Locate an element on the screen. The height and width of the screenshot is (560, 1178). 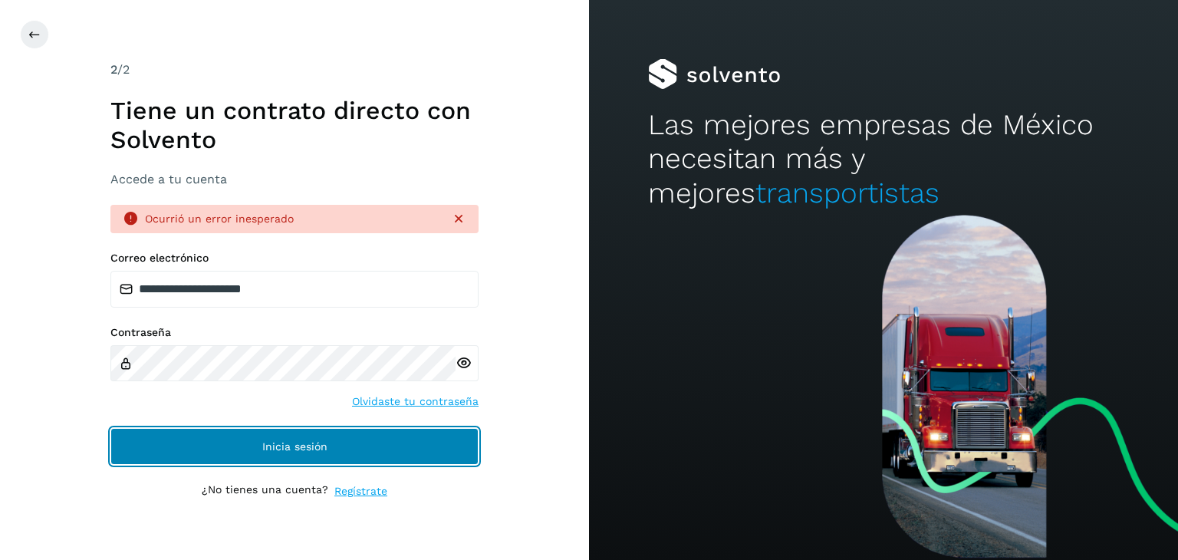
span: 2 is located at coordinates (114, 69).